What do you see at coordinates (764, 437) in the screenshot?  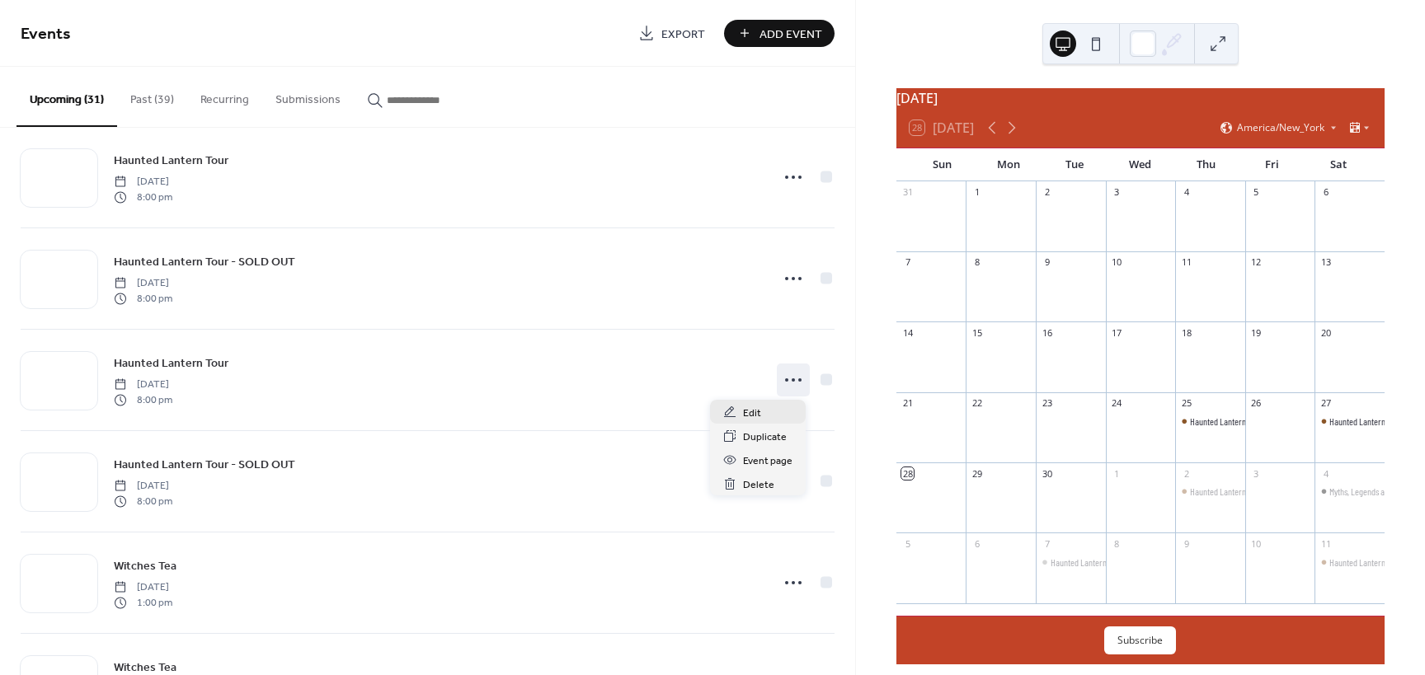 I see `span: Duplicate` at bounding box center [764, 437].